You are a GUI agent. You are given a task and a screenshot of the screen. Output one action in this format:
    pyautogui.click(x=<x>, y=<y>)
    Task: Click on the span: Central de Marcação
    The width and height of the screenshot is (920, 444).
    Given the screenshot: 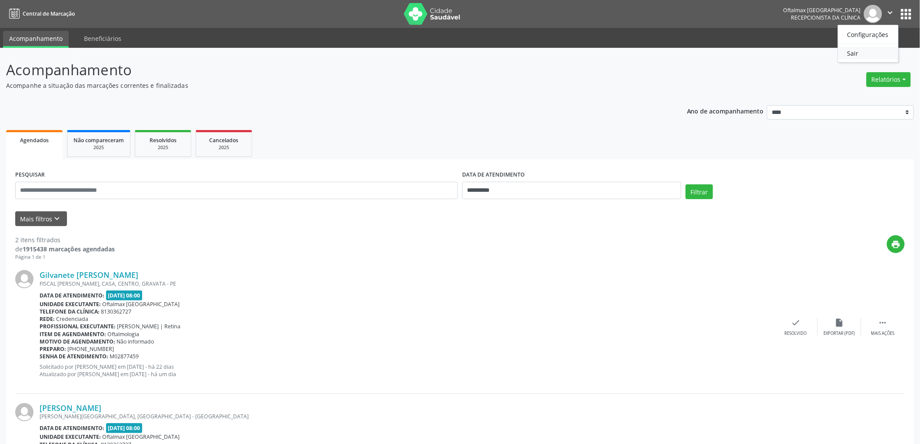 What is the action you would take?
    pyautogui.click(x=49, y=13)
    